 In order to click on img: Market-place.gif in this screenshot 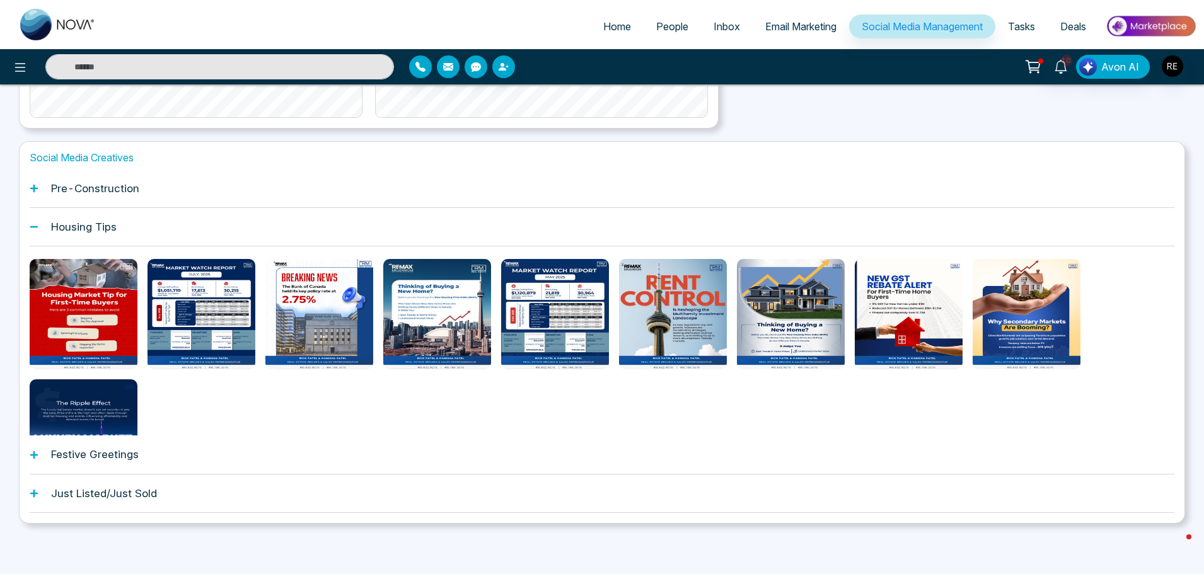, I will do `click(1150, 26)`.